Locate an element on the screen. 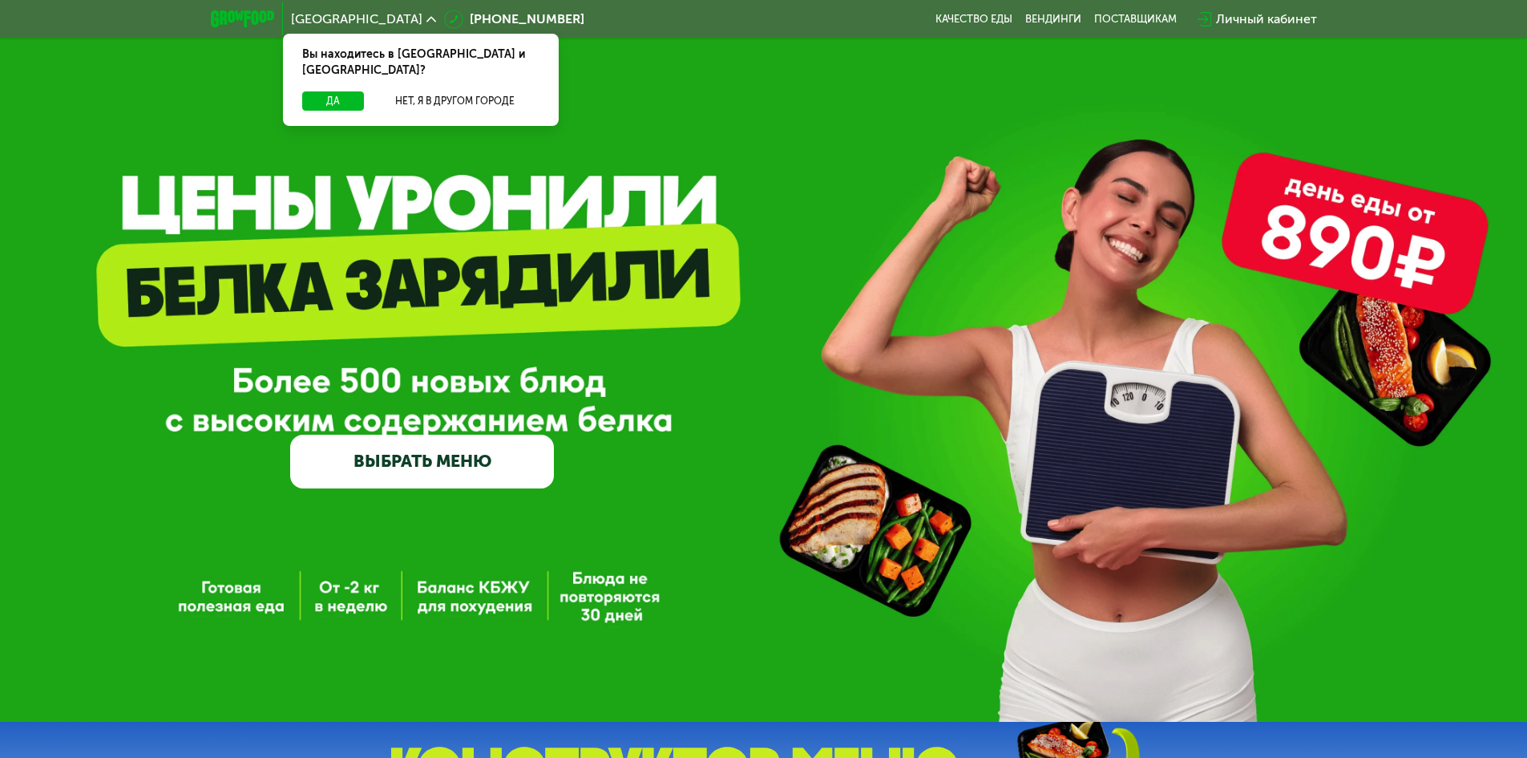  div: поставщикам is located at coordinates (1135, 19).